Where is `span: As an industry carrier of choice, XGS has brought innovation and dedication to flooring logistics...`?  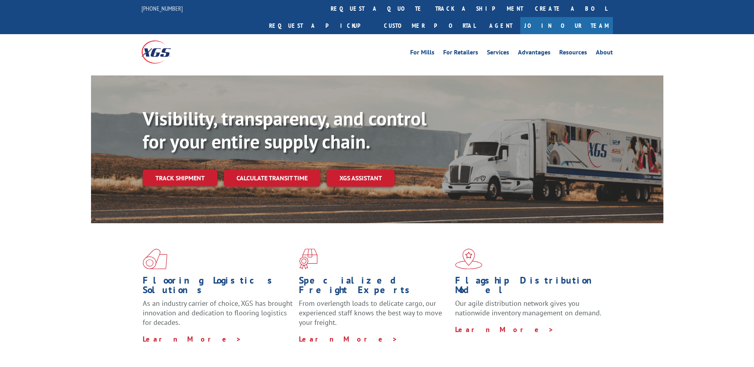 span: As an industry carrier of choice, XGS has brought innovation and dedication to flooring logistics... is located at coordinates (217, 313).